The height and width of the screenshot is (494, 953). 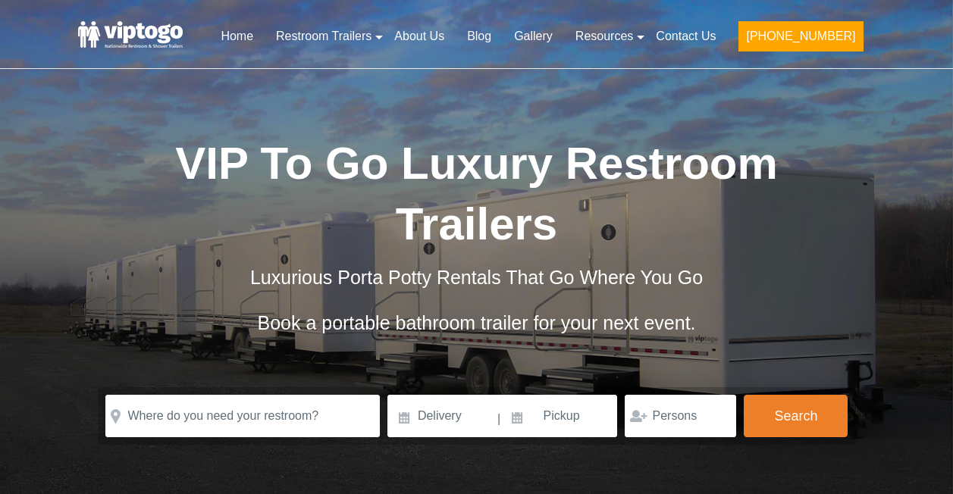 What do you see at coordinates (795, 416) in the screenshot?
I see `button: Search` at bounding box center [795, 416].